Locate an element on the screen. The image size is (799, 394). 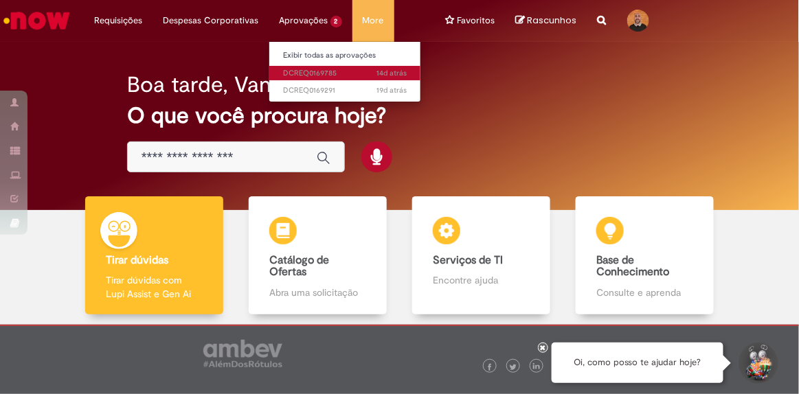
span: Requisições is located at coordinates (118, 21).